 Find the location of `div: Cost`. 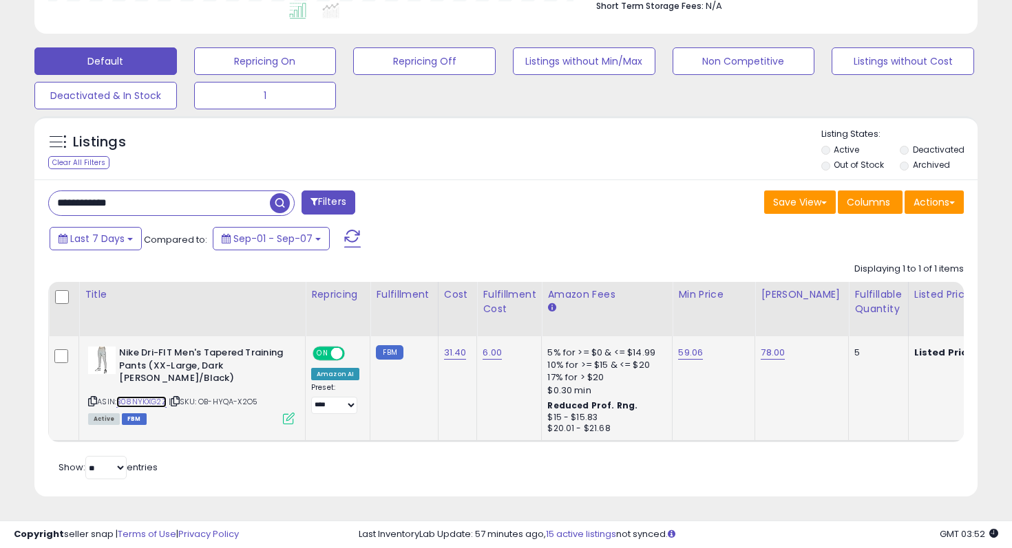

div: Cost is located at coordinates (458, 295).